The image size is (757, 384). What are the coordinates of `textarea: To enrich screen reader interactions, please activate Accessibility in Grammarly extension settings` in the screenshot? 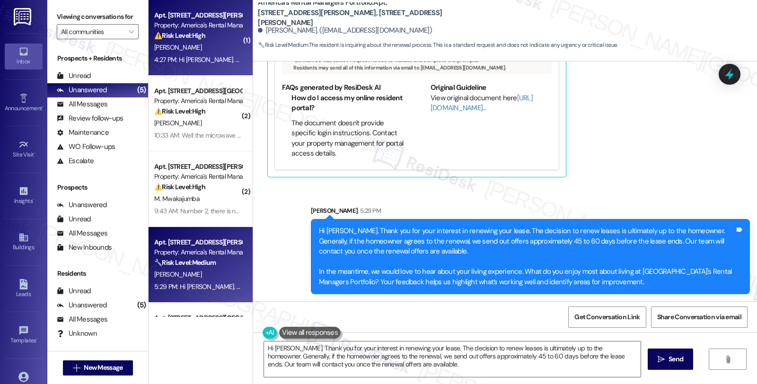 It's located at (453, 359).